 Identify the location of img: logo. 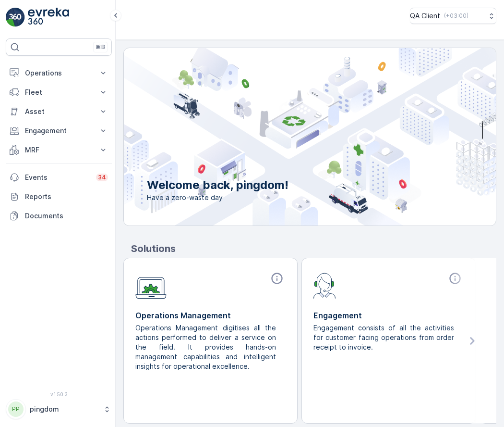
(15, 17).